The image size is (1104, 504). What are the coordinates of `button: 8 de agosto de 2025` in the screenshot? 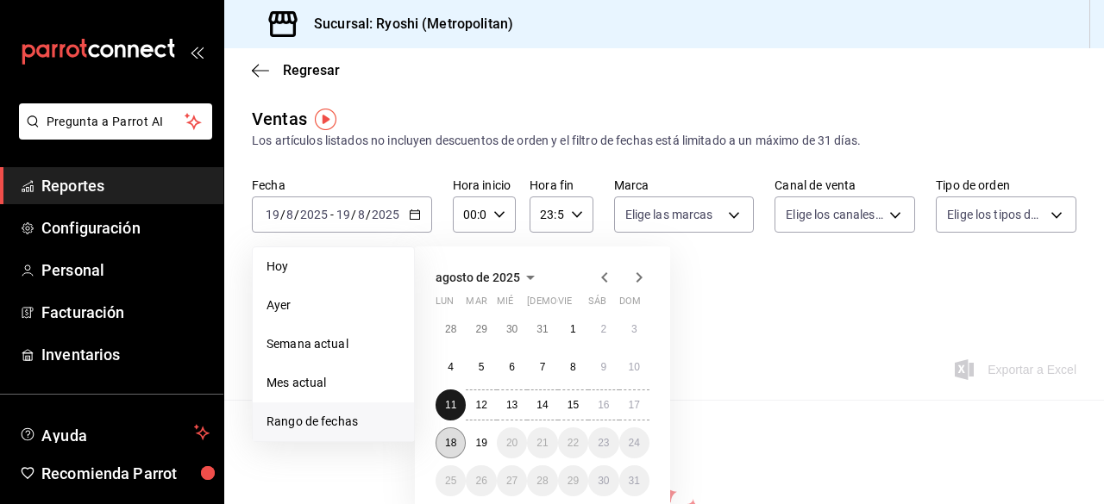 It's located at (572, 367).